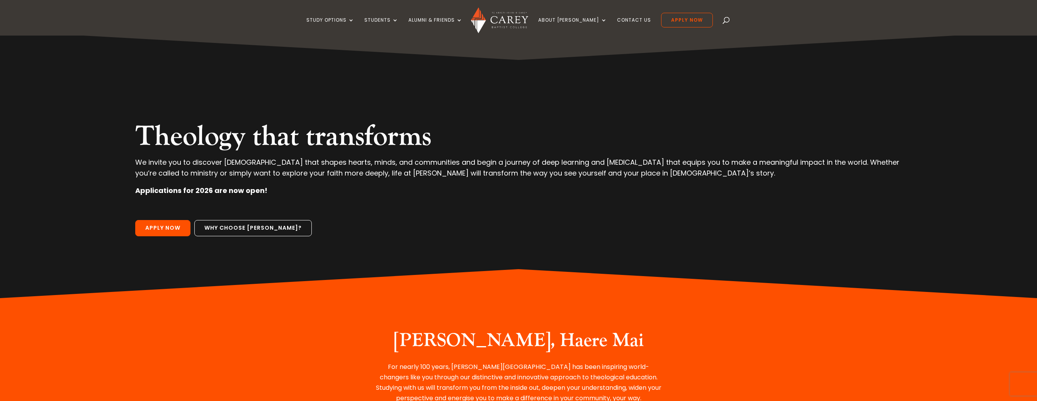 This screenshot has width=1037, height=401. Describe the element at coordinates (519, 138) in the screenshot. I see `h2: Theology that transforms` at that location.